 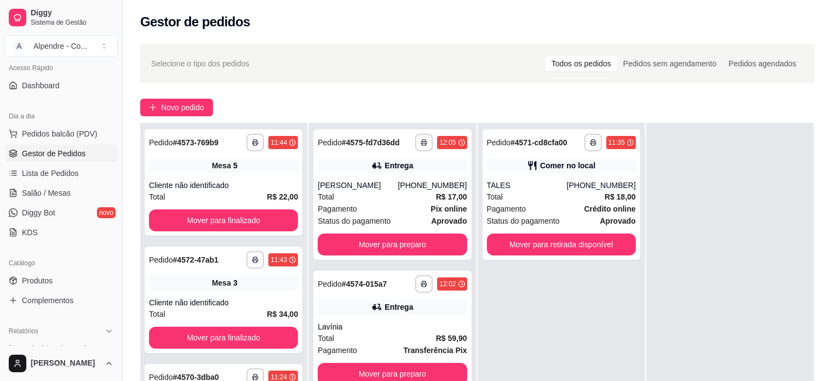 What do you see at coordinates (200, 64) in the screenshot?
I see `span: Selecione o tipo dos pedidos` at bounding box center [200, 64].